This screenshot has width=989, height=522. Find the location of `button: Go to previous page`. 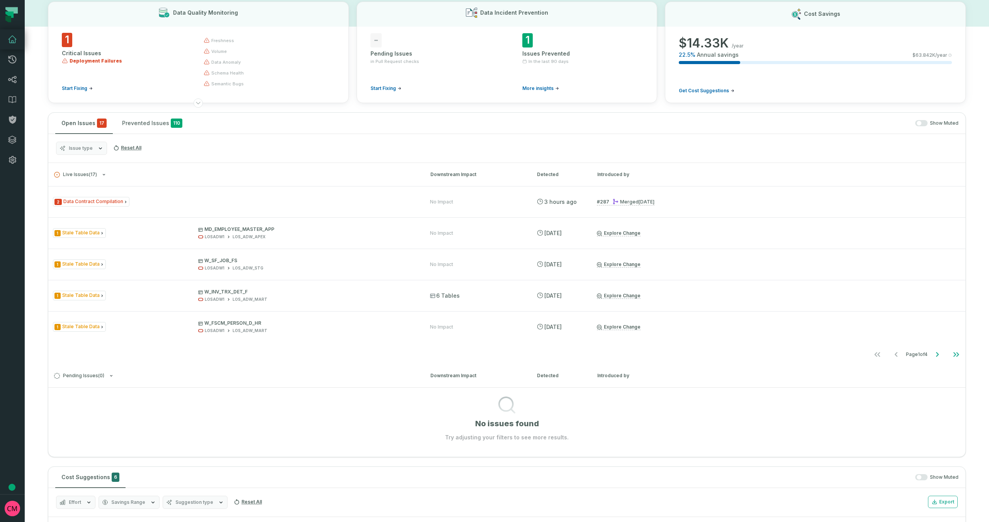

button: Go to previous page is located at coordinates (897, 355).